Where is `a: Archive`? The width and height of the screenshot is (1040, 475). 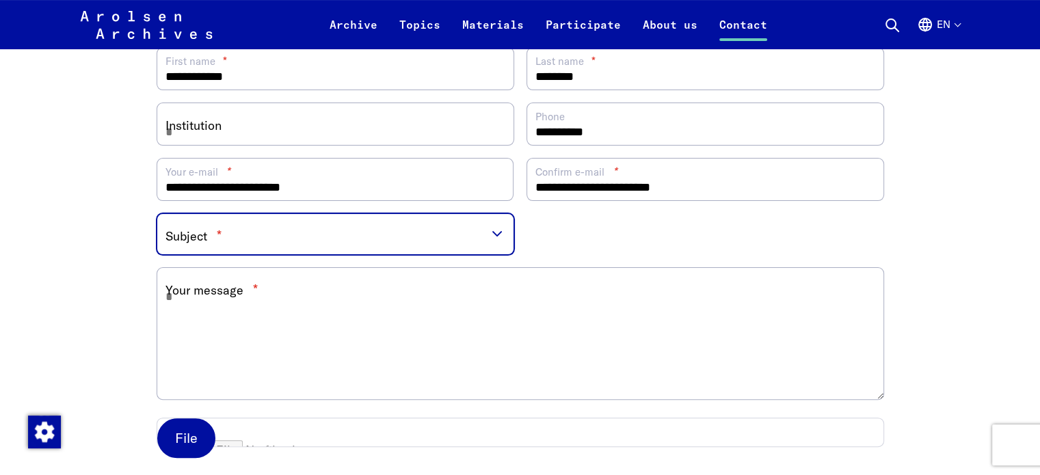 a: Archive is located at coordinates (353, 33).